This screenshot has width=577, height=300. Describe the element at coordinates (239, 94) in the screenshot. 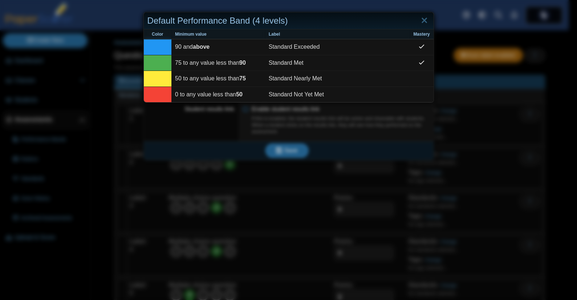

I see `b: 50` at that location.